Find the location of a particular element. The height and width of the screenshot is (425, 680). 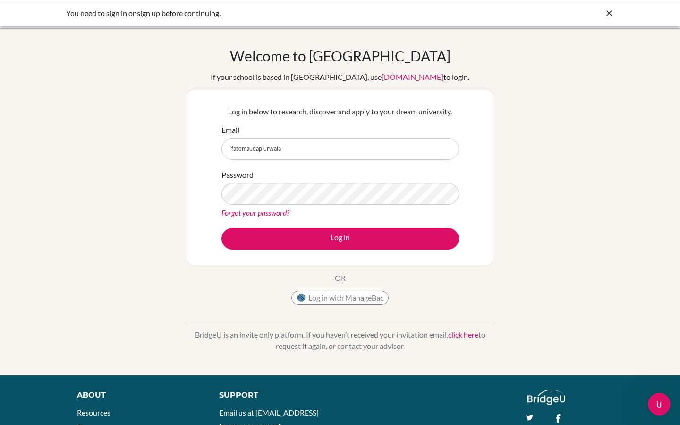

a: click here is located at coordinates (463, 334).